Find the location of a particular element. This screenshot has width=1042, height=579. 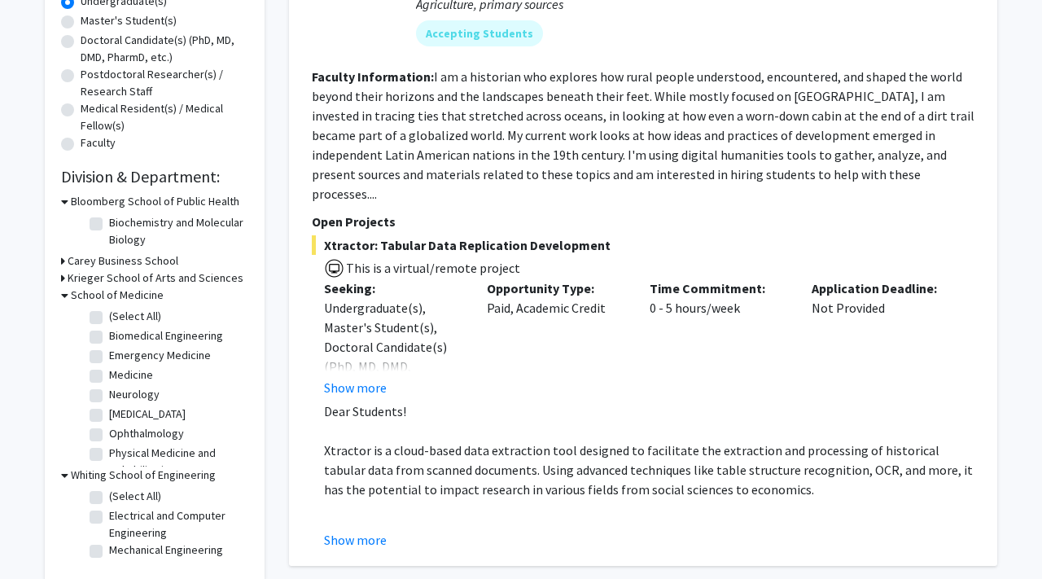

div: 0 - 5 hours/week is located at coordinates (719, 338).